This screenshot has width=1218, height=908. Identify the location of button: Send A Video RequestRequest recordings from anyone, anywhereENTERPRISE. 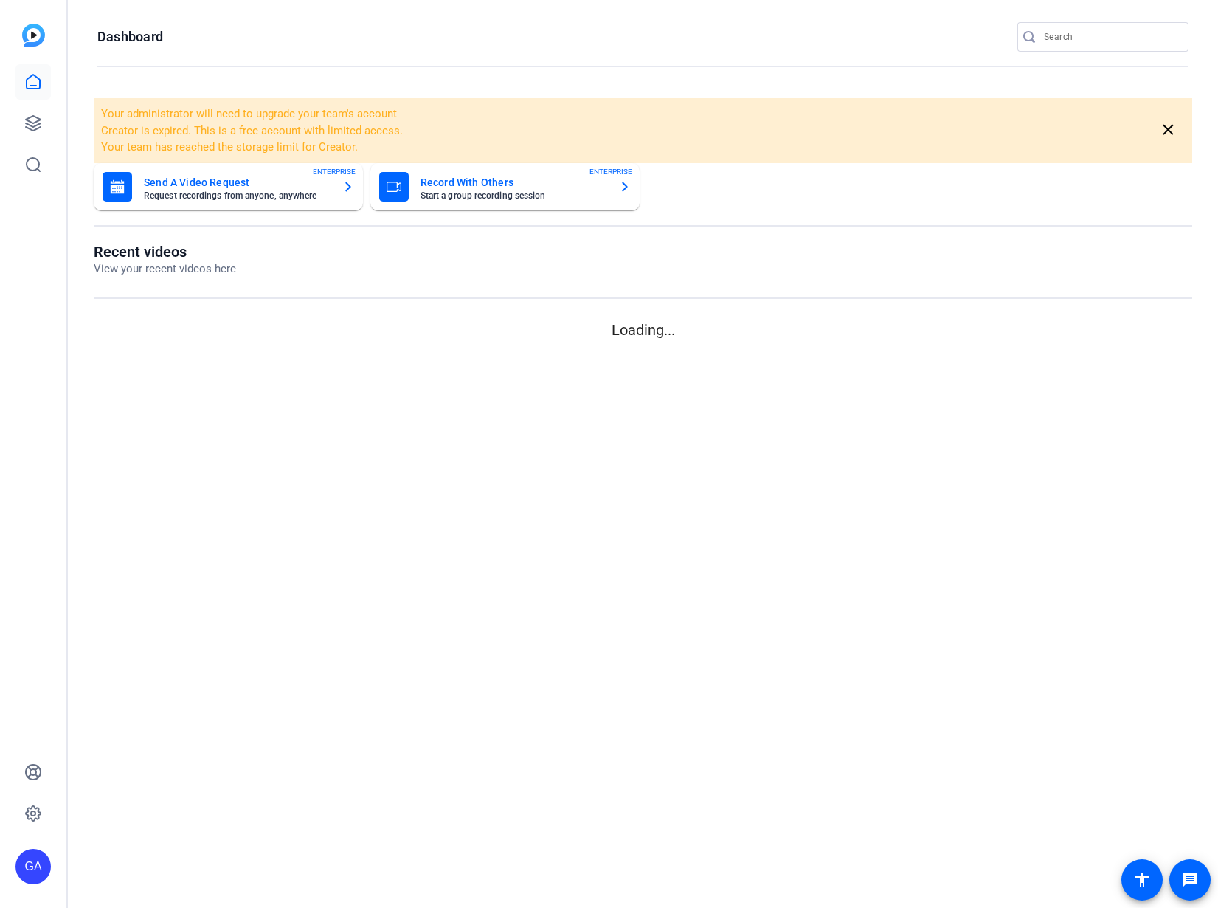
(228, 187).